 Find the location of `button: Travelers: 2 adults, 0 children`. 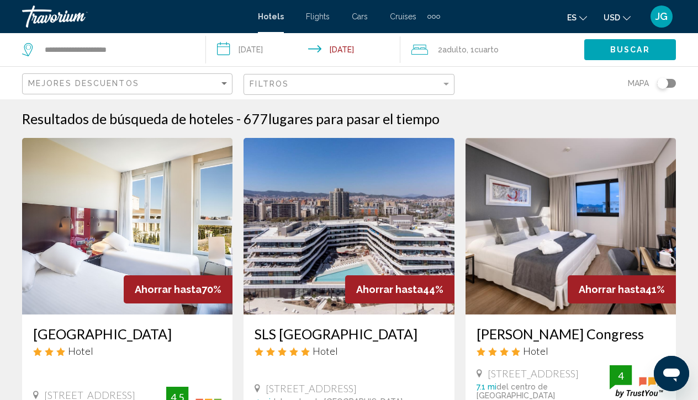

button: Travelers: 2 adults, 0 children is located at coordinates (492, 50).